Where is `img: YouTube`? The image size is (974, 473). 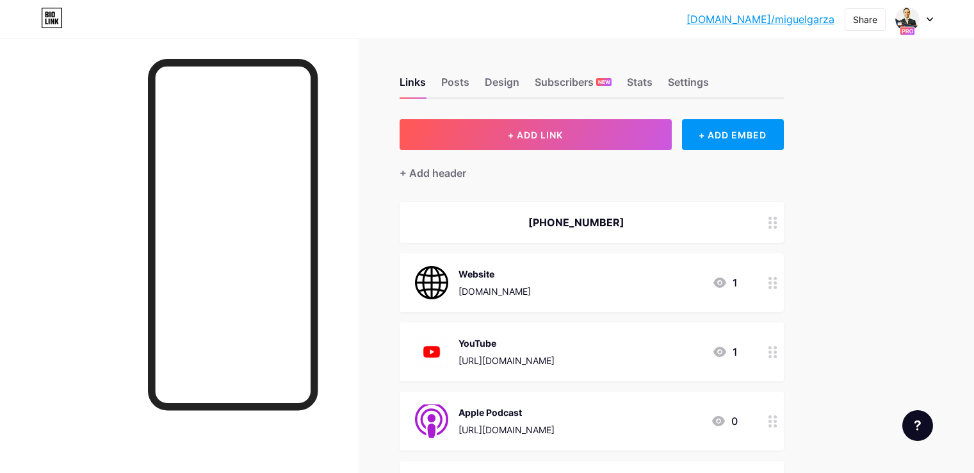
img: YouTube is located at coordinates (432, 352).